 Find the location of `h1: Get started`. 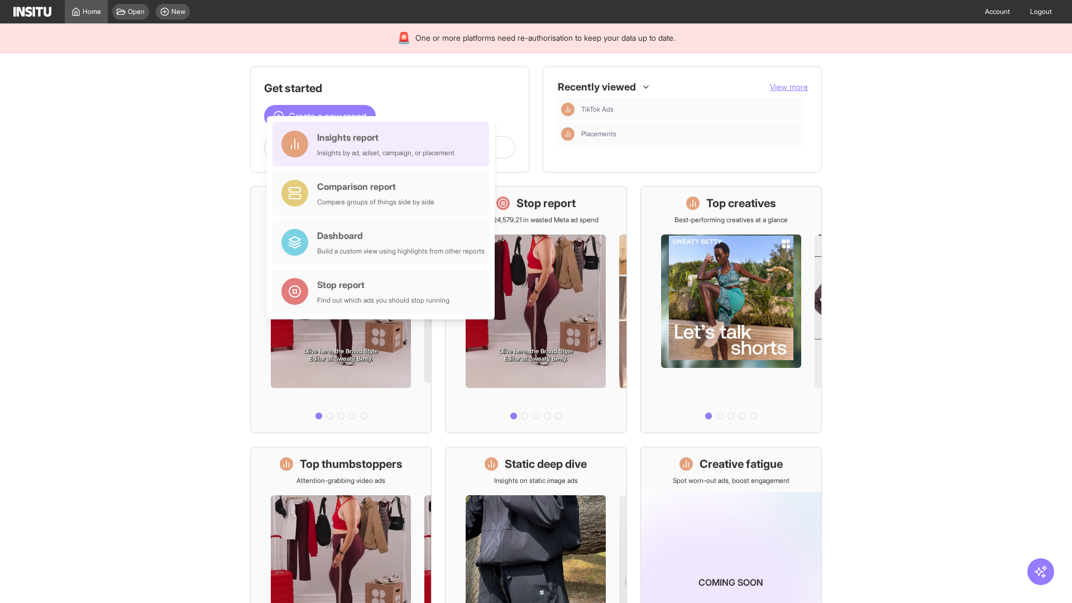

h1: Get started is located at coordinates (390, 88).